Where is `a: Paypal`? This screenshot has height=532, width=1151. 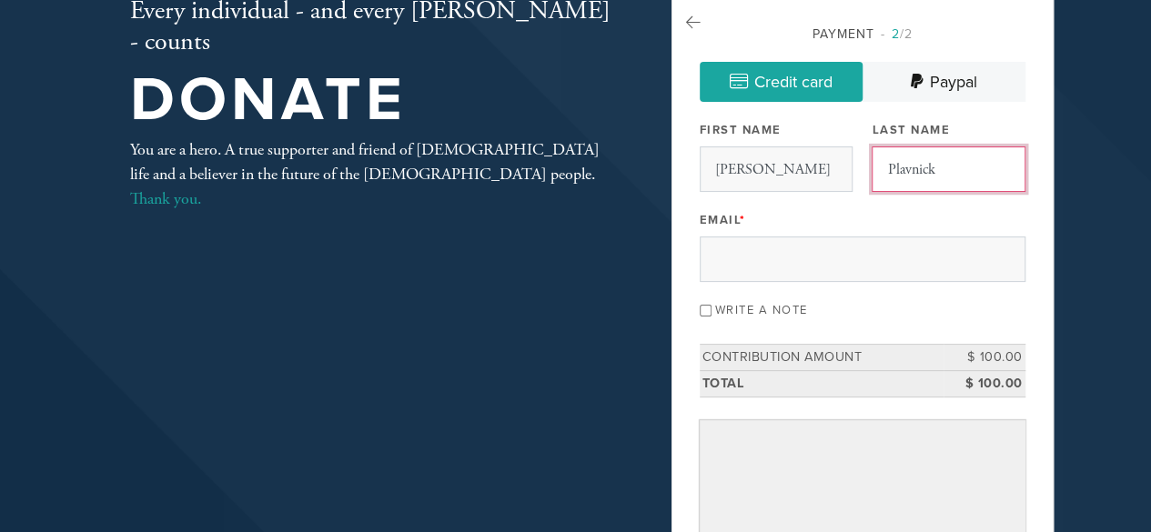
a: Paypal is located at coordinates (944, 82).